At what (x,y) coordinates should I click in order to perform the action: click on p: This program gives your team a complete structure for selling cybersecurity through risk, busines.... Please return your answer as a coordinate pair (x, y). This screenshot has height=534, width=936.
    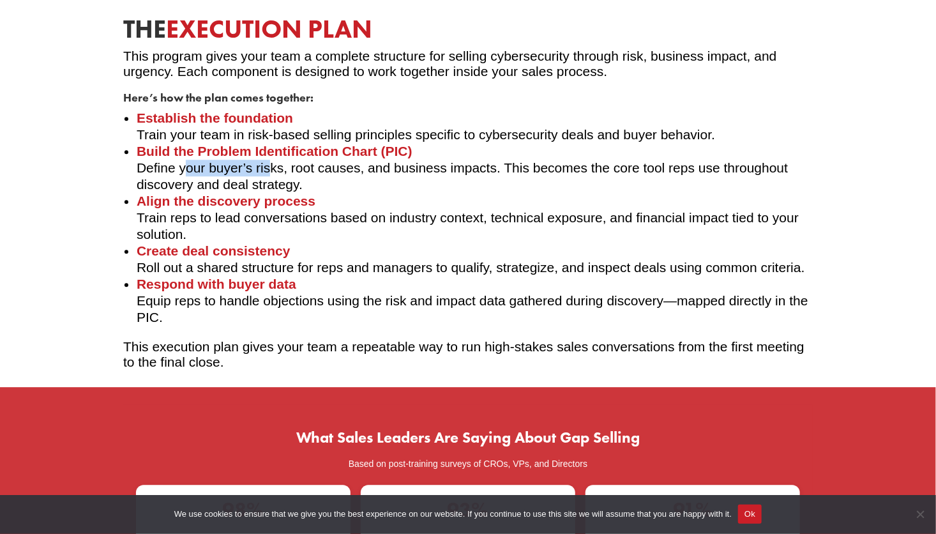
    Looking at the image, I should click on (468, 70).